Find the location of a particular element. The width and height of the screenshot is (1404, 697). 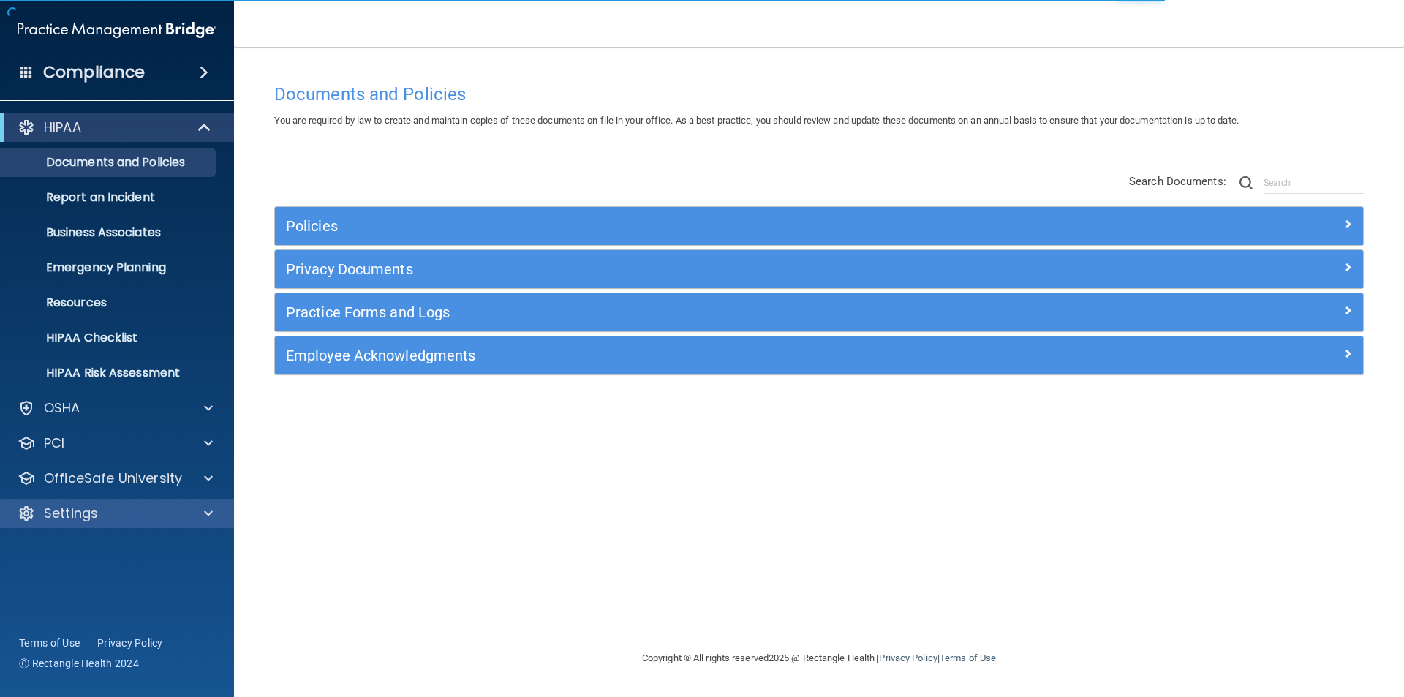

a: Privacy Documents is located at coordinates (819, 269).